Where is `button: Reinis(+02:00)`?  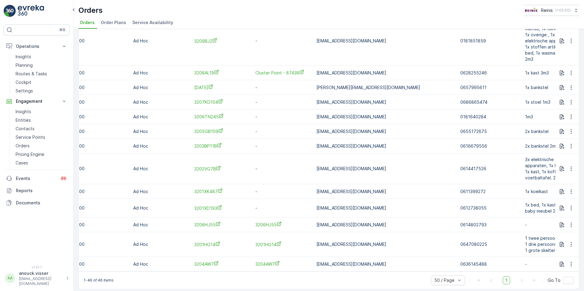 button: Reinis(+02:00) is located at coordinates (552, 10).